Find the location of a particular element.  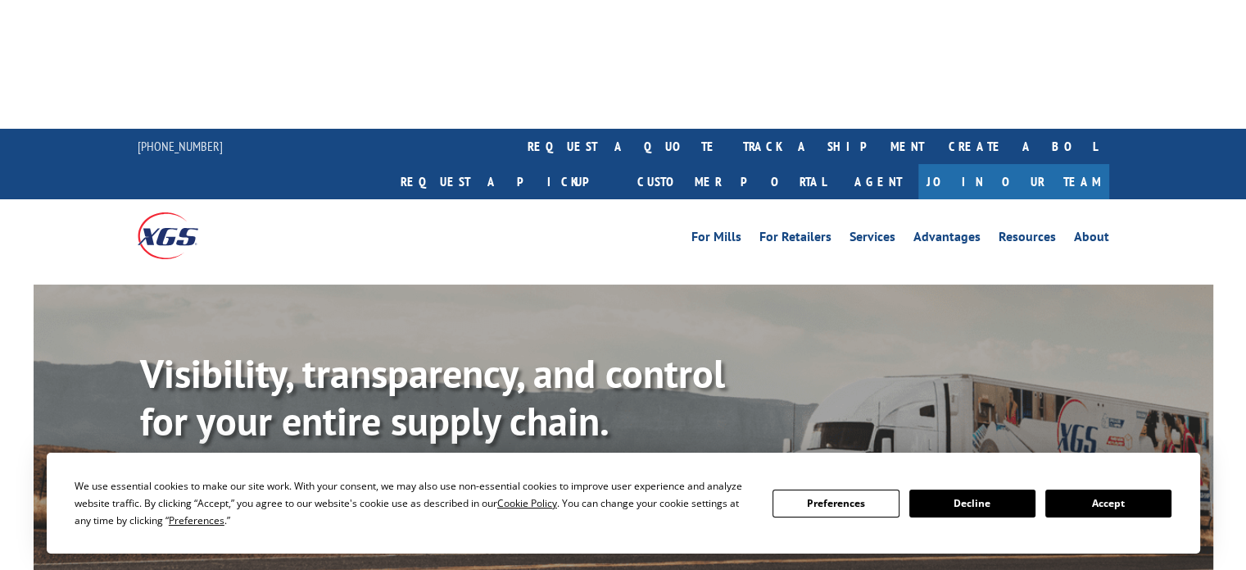

a: Advantages is located at coordinates (947, 239).